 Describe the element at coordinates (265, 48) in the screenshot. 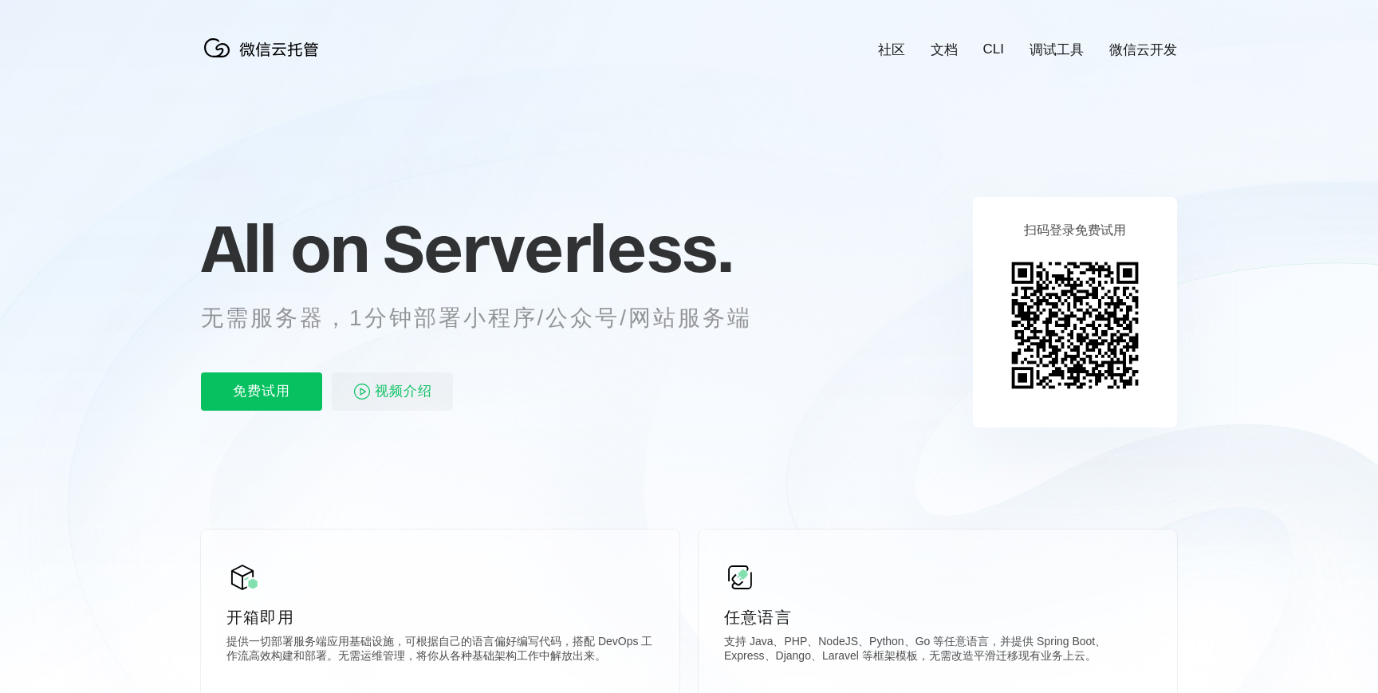

I see `img: 微信云托管` at that location.